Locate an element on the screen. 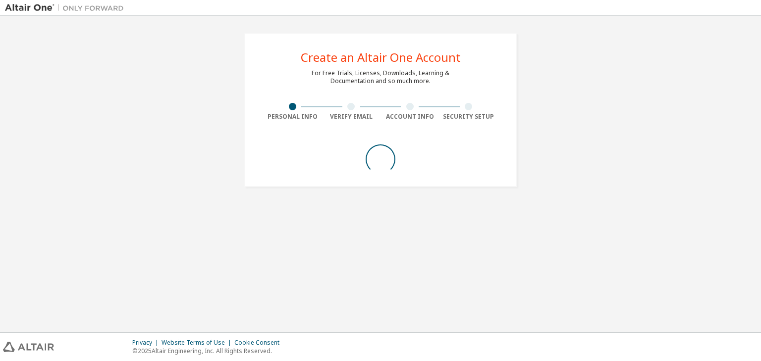  div: Privacy is located at coordinates (147, 343).